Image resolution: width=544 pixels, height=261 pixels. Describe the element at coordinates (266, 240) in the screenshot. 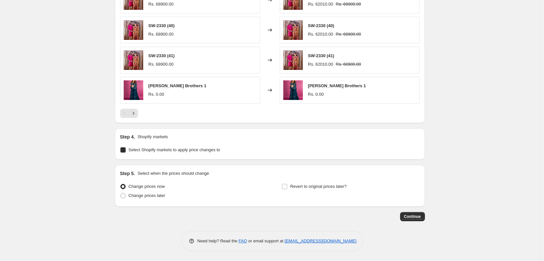

I see `span: or email support at` at that location.